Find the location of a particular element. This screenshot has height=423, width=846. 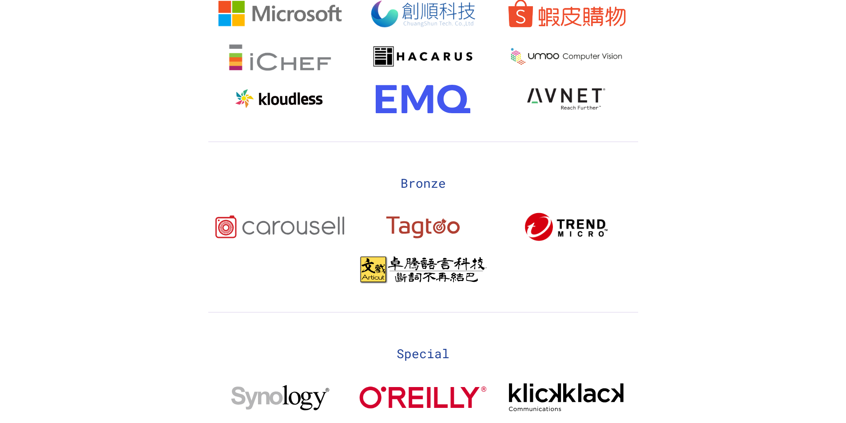

img: iCHEF 資廚 is located at coordinates (280, 56).